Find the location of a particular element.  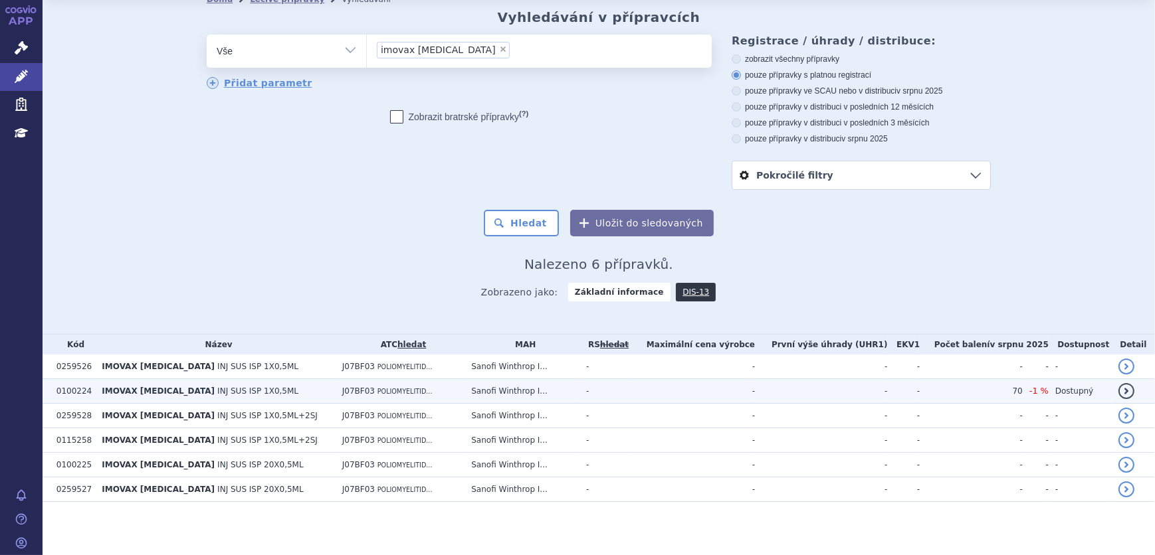

td: Dostupný is located at coordinates (1080, 391).